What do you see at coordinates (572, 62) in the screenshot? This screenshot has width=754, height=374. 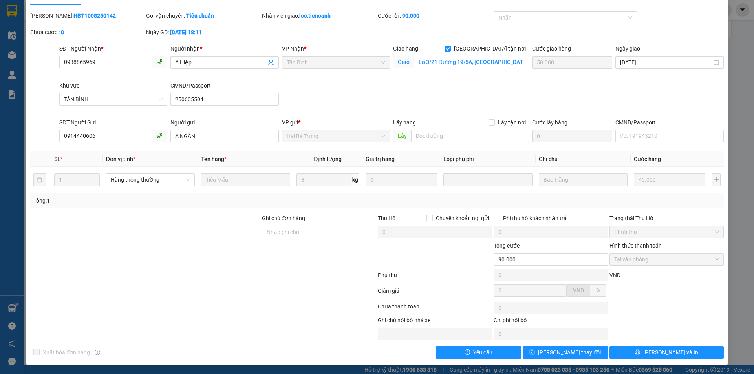 I see `input: Cước giao hàng` at bounding box center [572, 62].